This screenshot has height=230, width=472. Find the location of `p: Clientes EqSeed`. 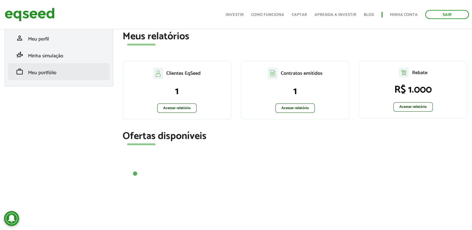

p: Clientes EqSeed is located at coordinates (184, 73).